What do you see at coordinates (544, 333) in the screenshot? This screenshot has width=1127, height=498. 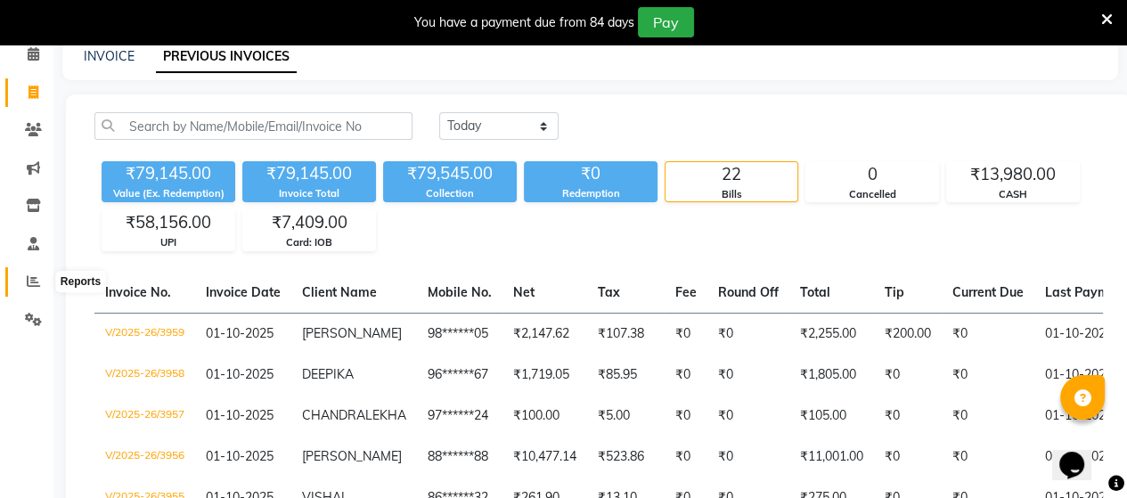 I see `td: ₹2,147.62` at bounding box center [544, 333].